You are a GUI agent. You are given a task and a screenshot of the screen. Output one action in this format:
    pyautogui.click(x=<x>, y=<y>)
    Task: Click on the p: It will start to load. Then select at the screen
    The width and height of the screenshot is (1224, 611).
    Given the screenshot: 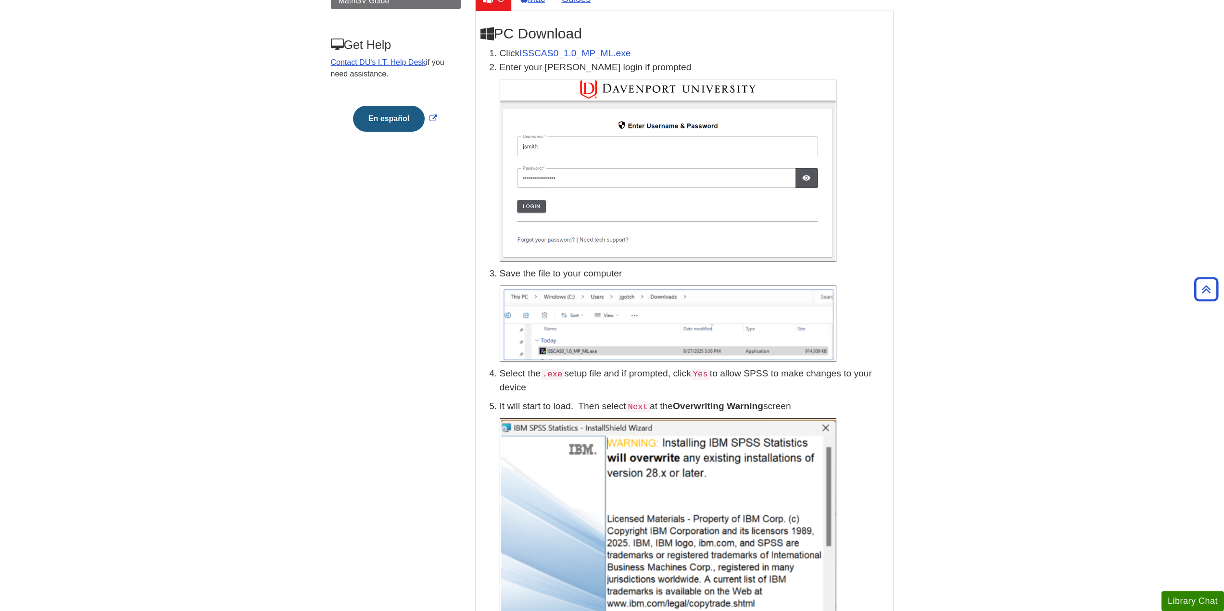 What is the action you would take?
    pyautogui.click(x=694, y=406)
    